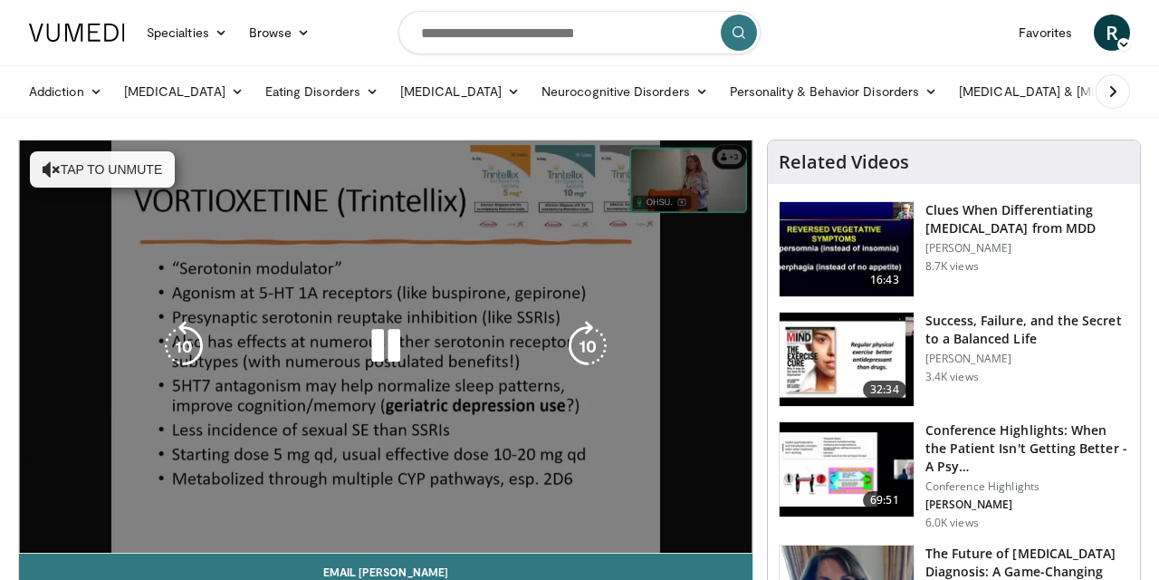 This screenshot has width=1159, height=580. Describe the element at coordinates (885, 389) in the screenshot. I see `span: 32:34` at that location.